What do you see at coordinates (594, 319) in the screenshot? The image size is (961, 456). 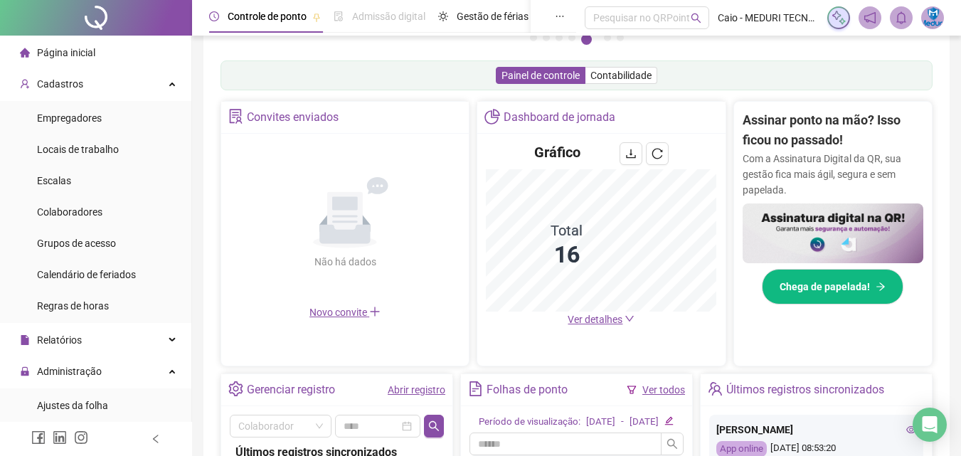 I see `span: Ver detalhes` at bounding box center [594, 319].